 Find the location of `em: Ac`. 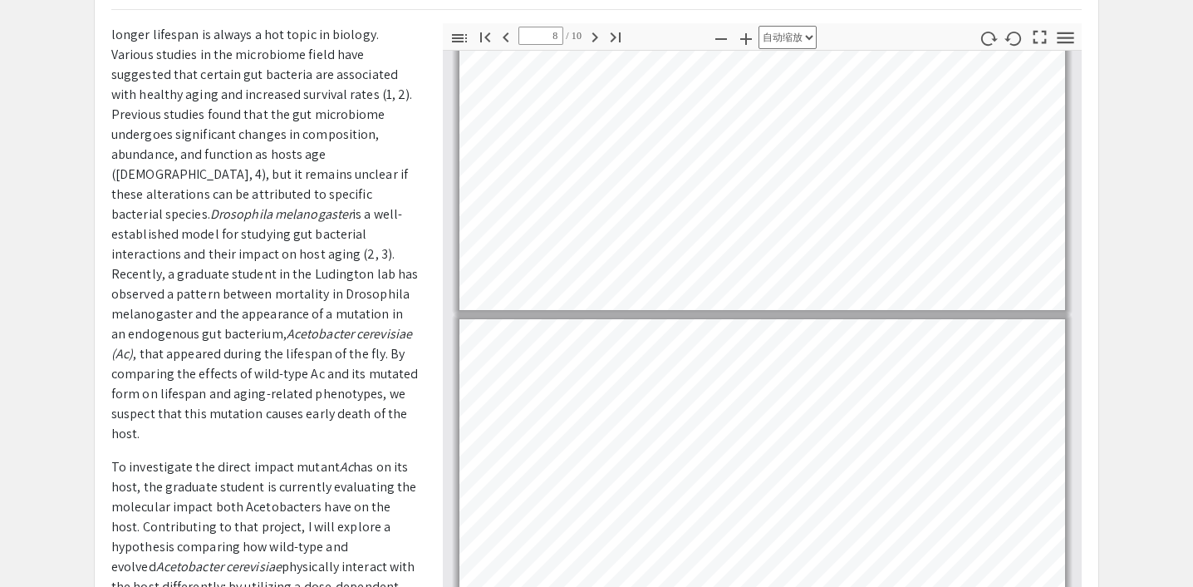

em: Ac is located at coordinates (347, 466).